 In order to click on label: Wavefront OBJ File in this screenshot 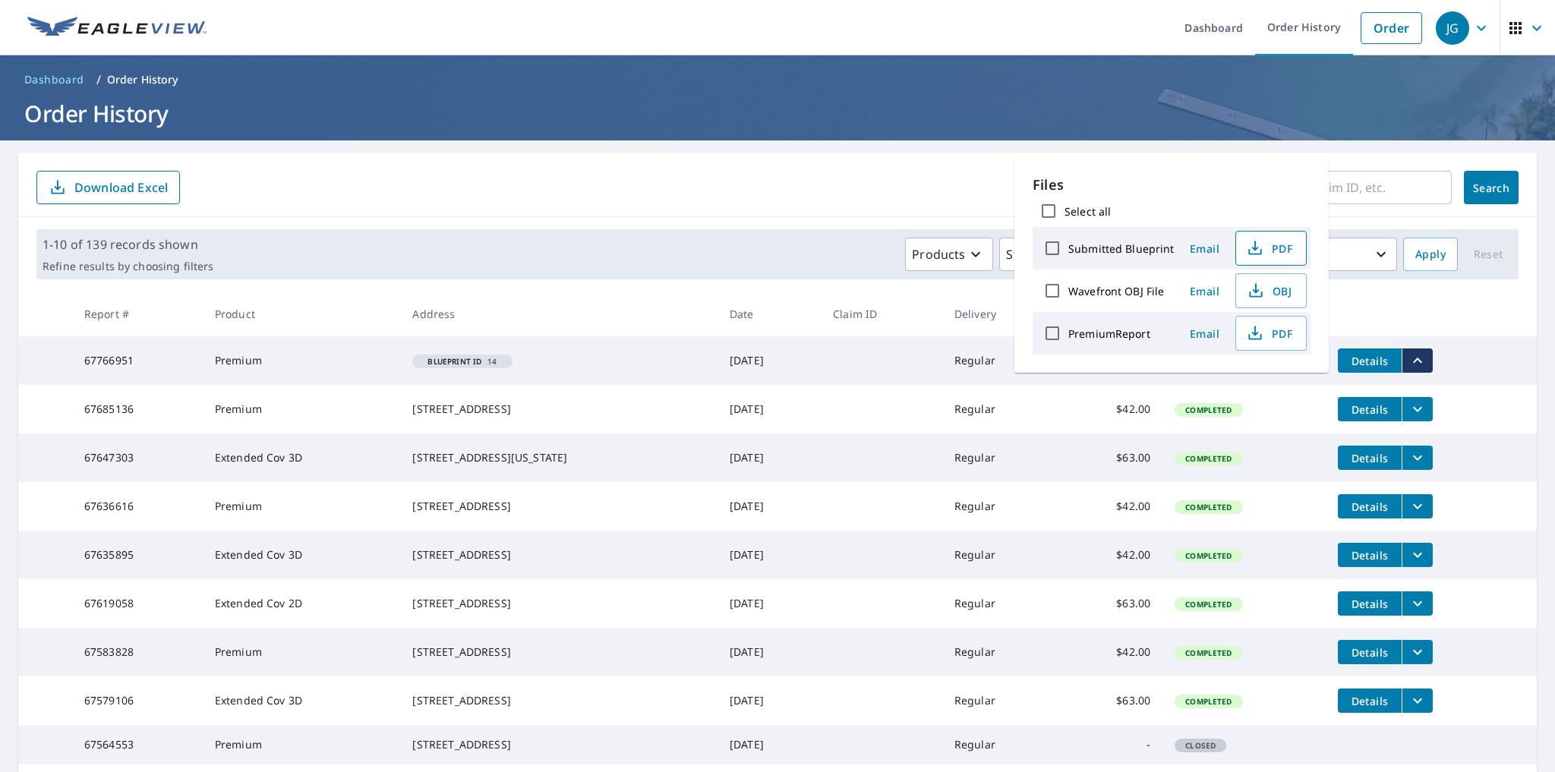, I will do `click(1116, 291)`.